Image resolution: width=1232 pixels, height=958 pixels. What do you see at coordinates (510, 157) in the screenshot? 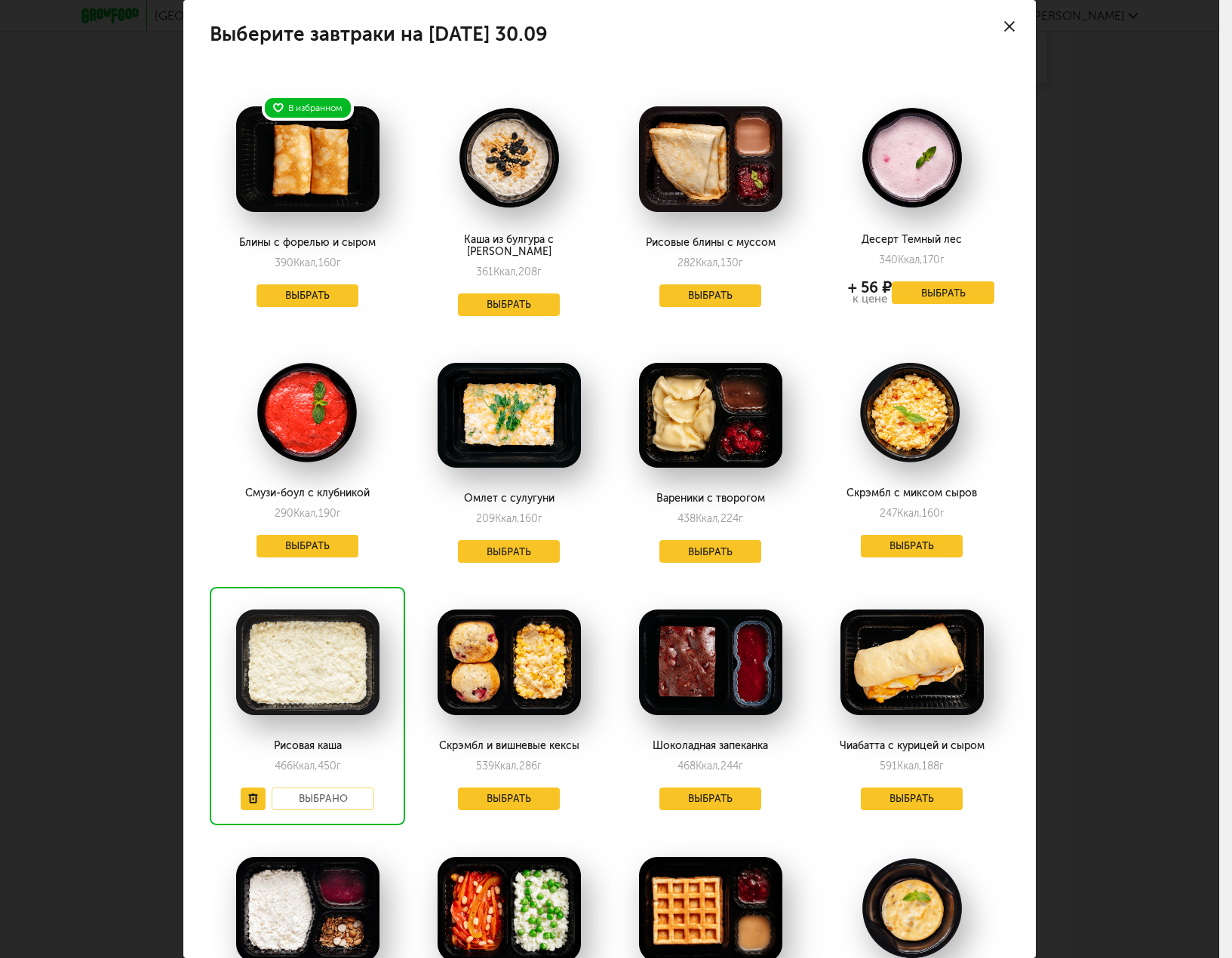
I see `img: big_zh5mvtqsId9oy33e.png` at bounding box center [510, 157].